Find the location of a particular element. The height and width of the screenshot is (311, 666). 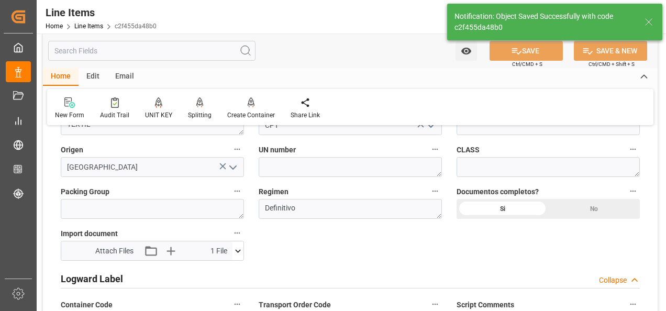

button: Origen is located at coordinates (237, 149).